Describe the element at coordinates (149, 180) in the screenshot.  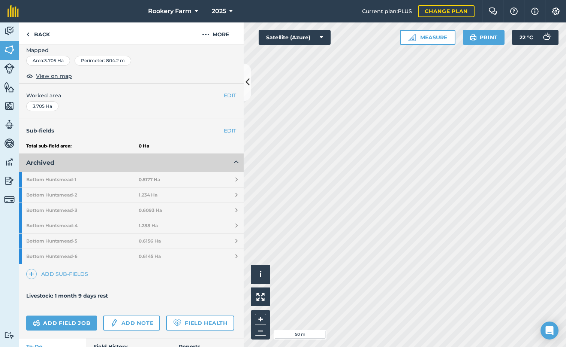
I see `strong: 0.5177 Ha` at that location.